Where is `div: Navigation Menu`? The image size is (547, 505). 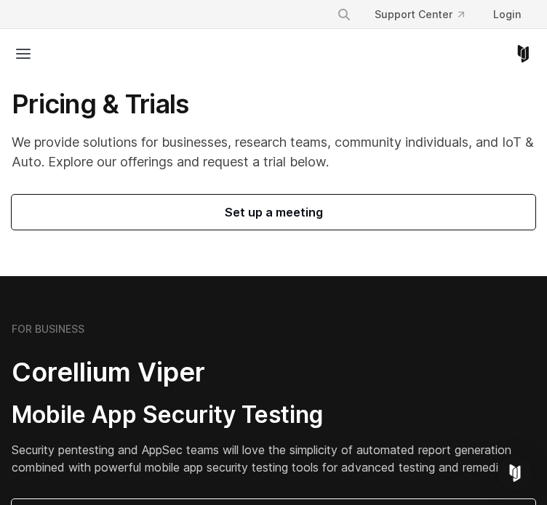
div: Navigation Menu is located at coordinates (428, 15).